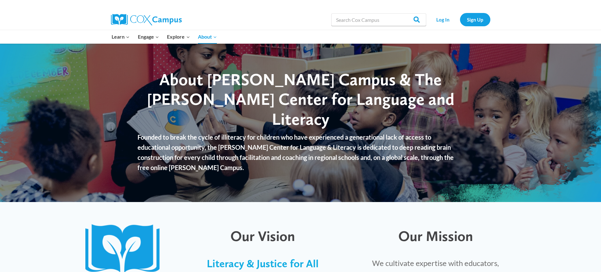 This screenshot has height=272, width=601. What do you see at coordinates (164, 37) in the screenshot?
I see `nav: Primary Navigation` at bounding box center [164, 37].